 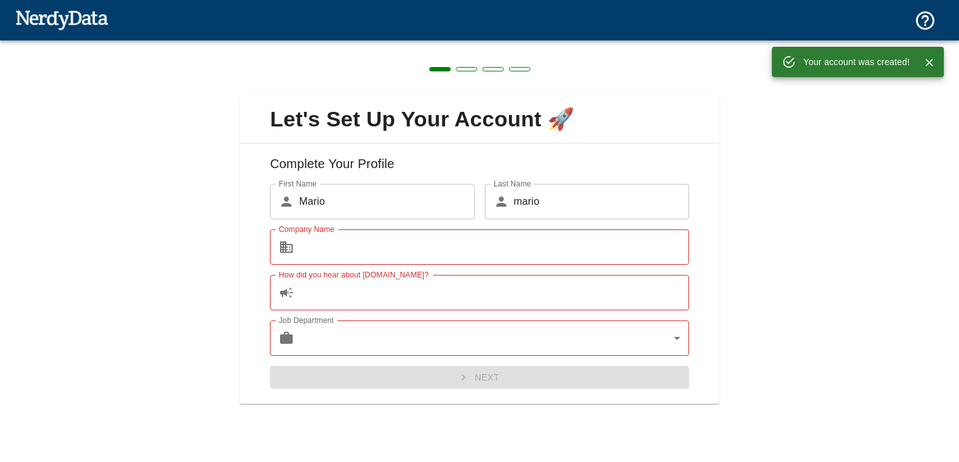 I want to click on label: Job Department, so click(x=306, y=320).